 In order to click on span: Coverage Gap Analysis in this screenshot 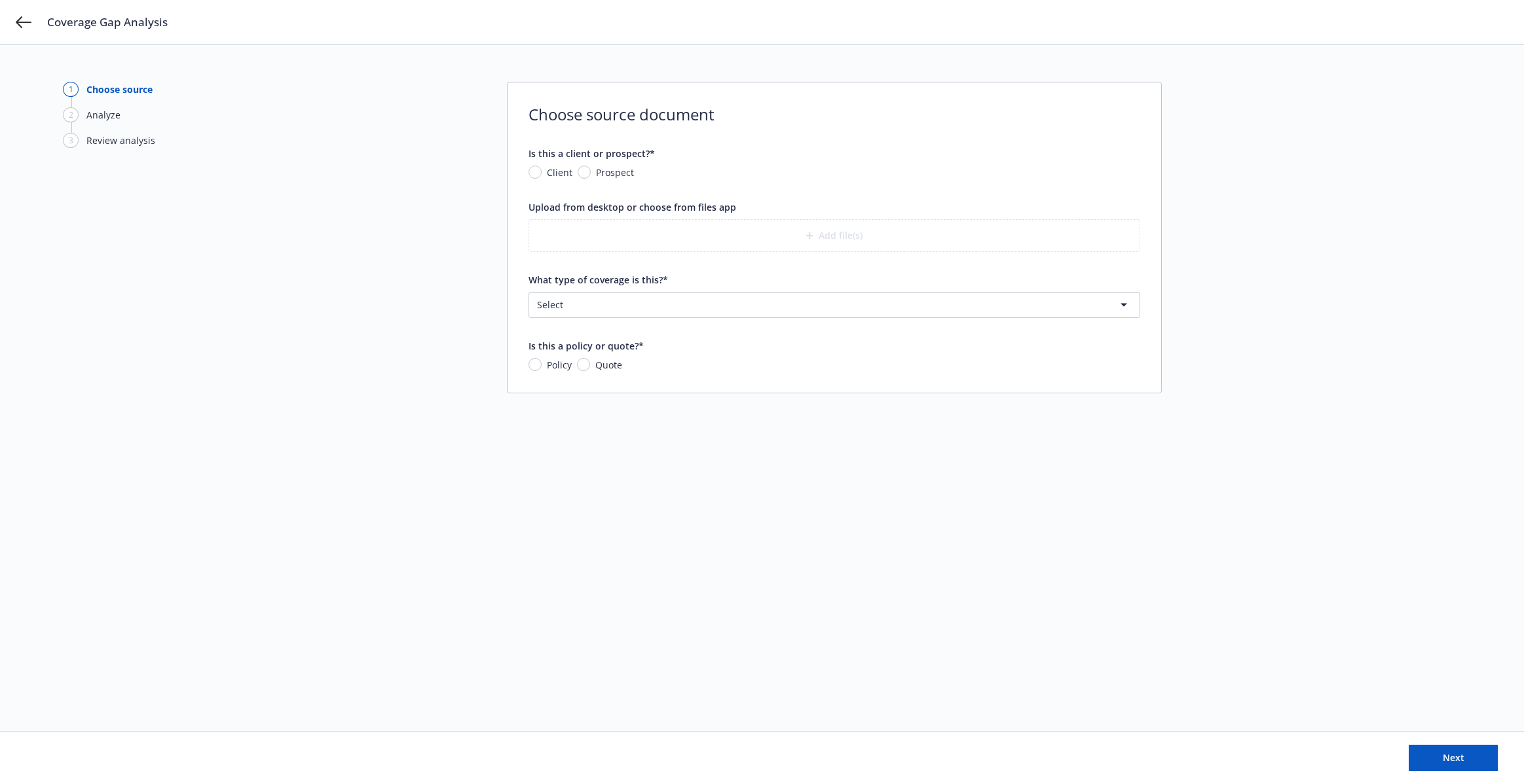, I will do `click(108, 22)`.